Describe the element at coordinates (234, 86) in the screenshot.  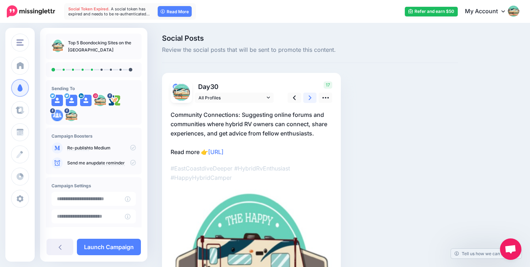
I see `p: Day` at that location.